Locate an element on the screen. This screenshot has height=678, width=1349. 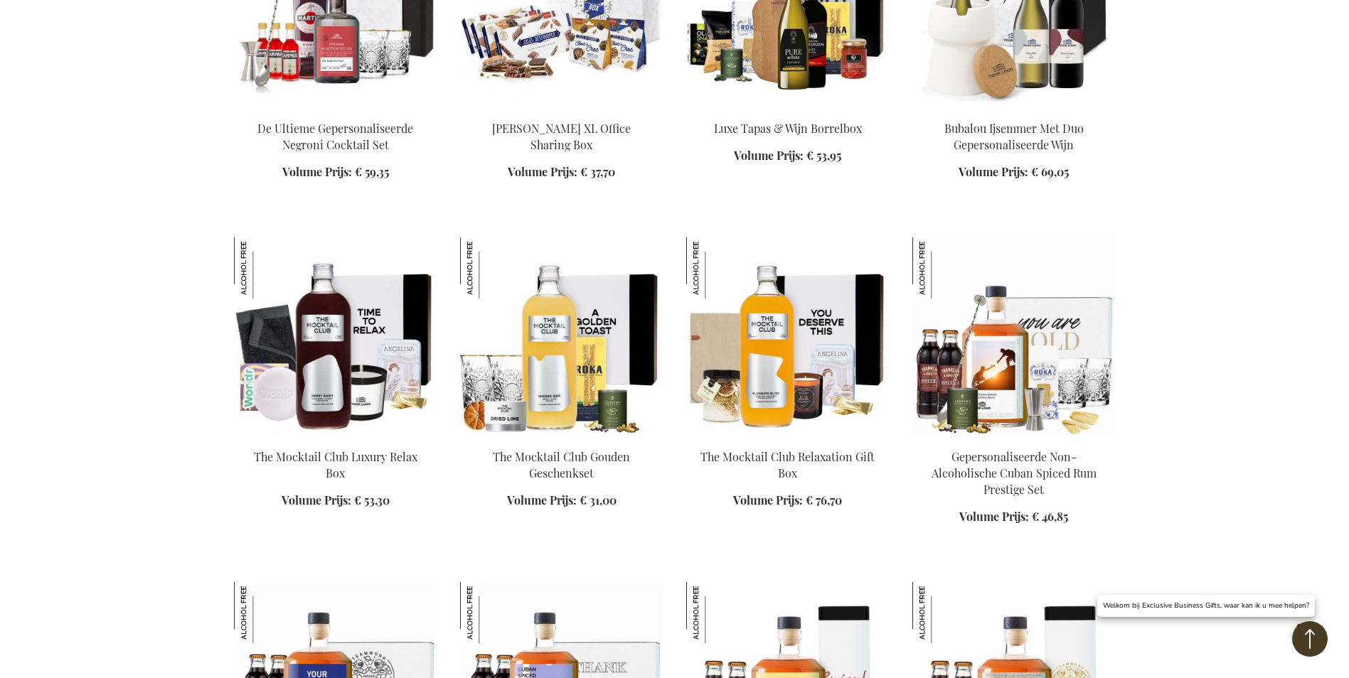
a: Volume Prijs: € 46,85 is located at coordinates (1013, 517).